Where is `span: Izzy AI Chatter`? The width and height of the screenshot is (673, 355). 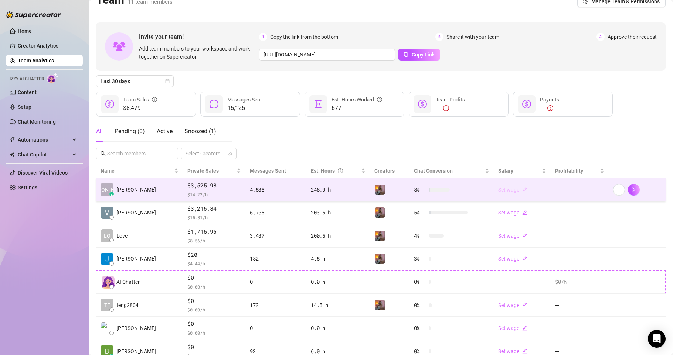 span: Izzy AI Chatter is located at coordinates (27, 79).